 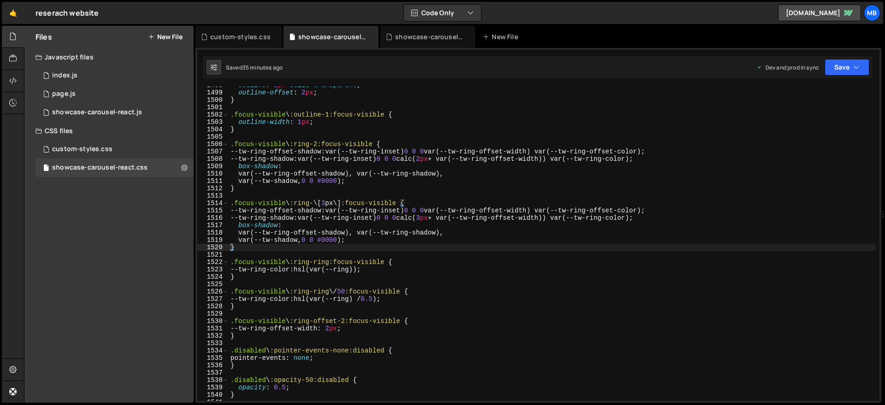 I want to click on h2: Files, so click(x=44, y=37).